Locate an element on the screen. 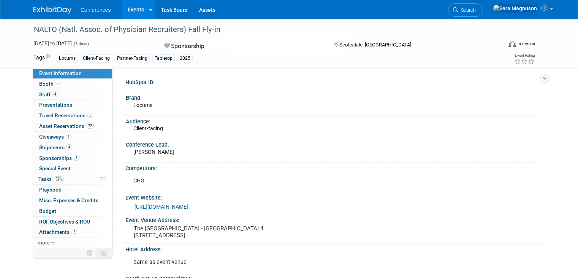 The image size is (578, 278). img: Sara Magnuson is located at coordinates (515, 8).